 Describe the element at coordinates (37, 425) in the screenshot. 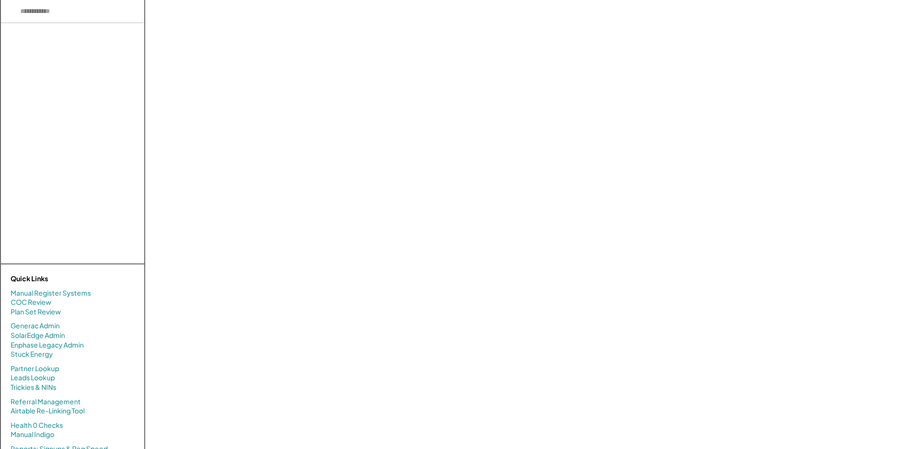

I see `a: Health 0 Checks` at that location.